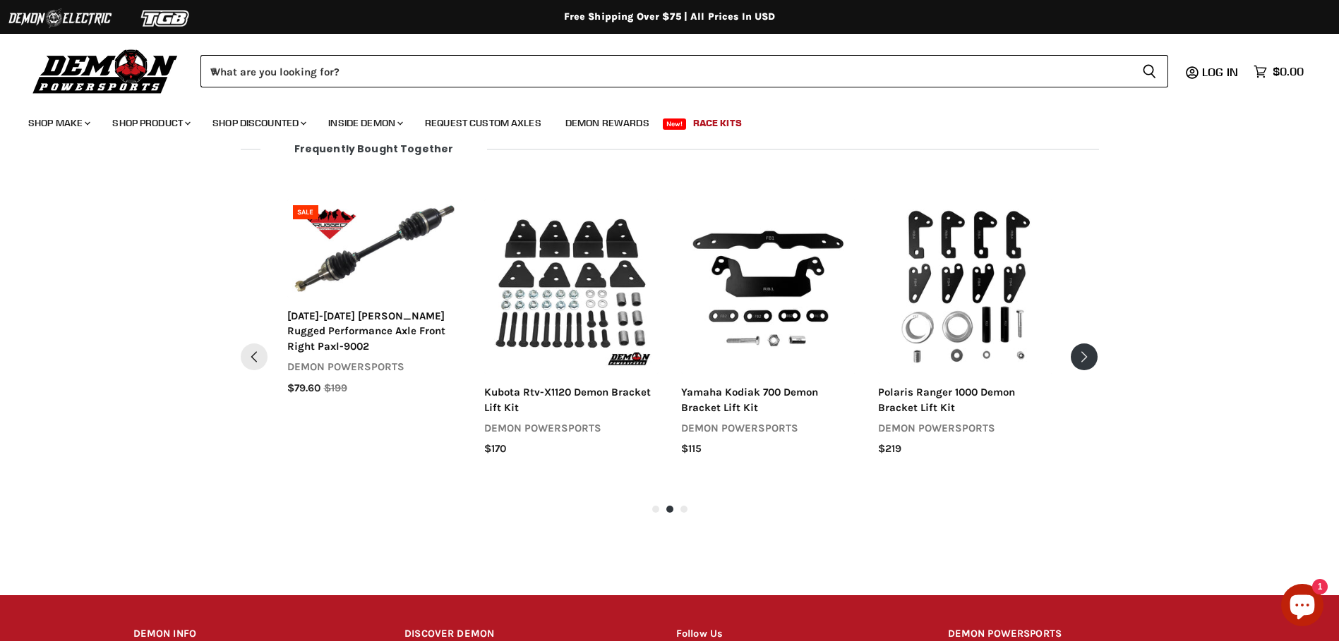  I want to click on span: $199, so click(335, 388).